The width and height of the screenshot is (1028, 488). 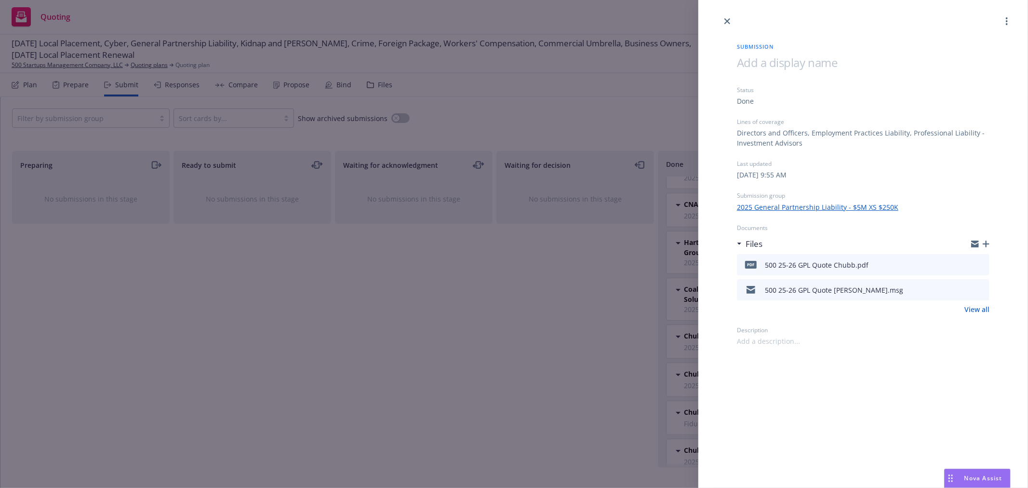 What do you see at coordinates (863, 163) in the screenshot?
I see `div: Last updated` at bounding box center [863, 163].